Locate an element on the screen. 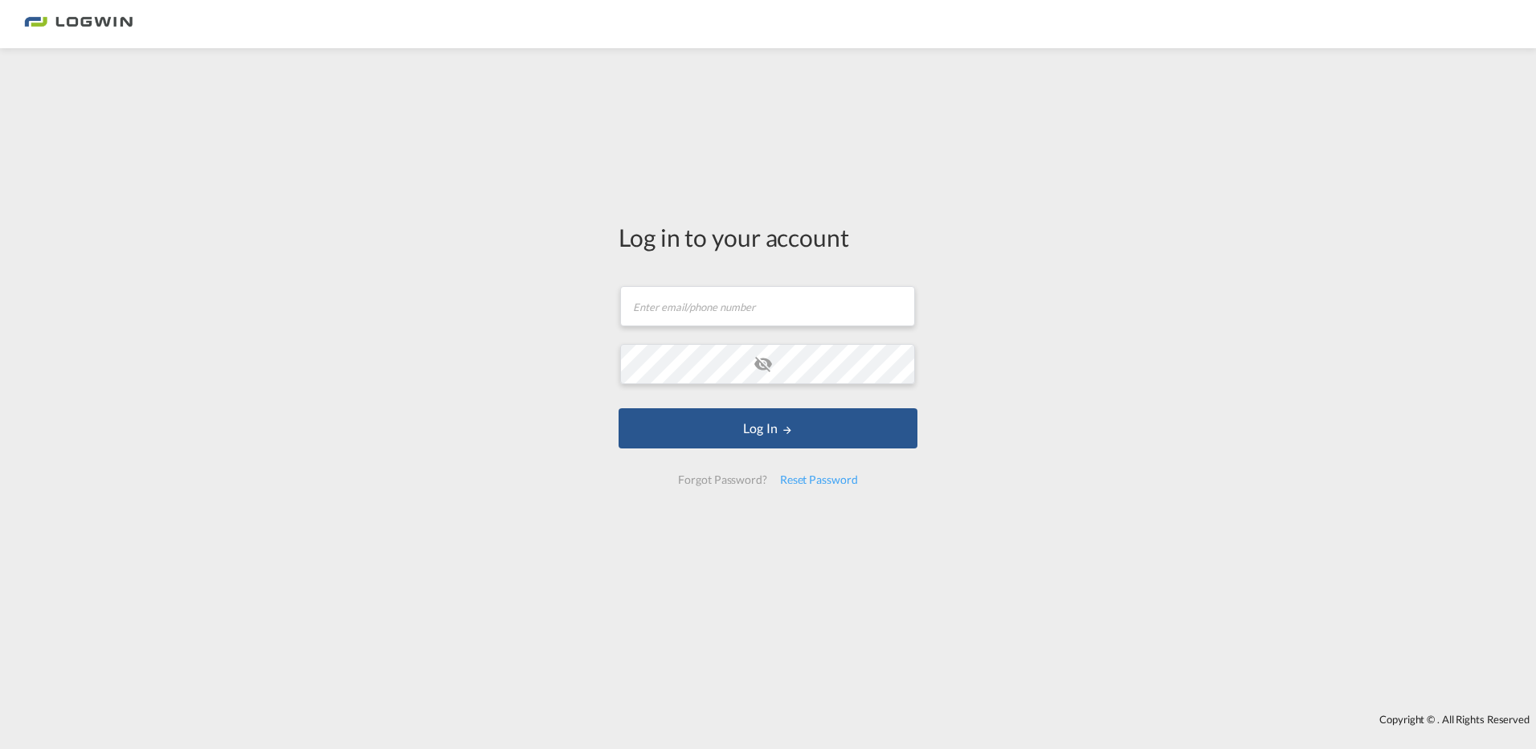 The height and width of the screenshot is (749, 1536). md-icon: icon-eye-off is located at coordinates (763, 364).